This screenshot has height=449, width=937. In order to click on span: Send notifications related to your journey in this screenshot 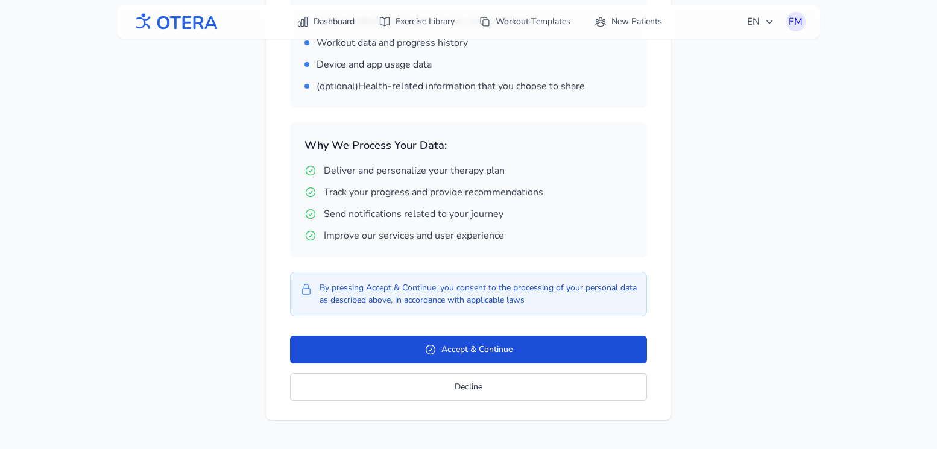, I will do `click(414, 214)`.